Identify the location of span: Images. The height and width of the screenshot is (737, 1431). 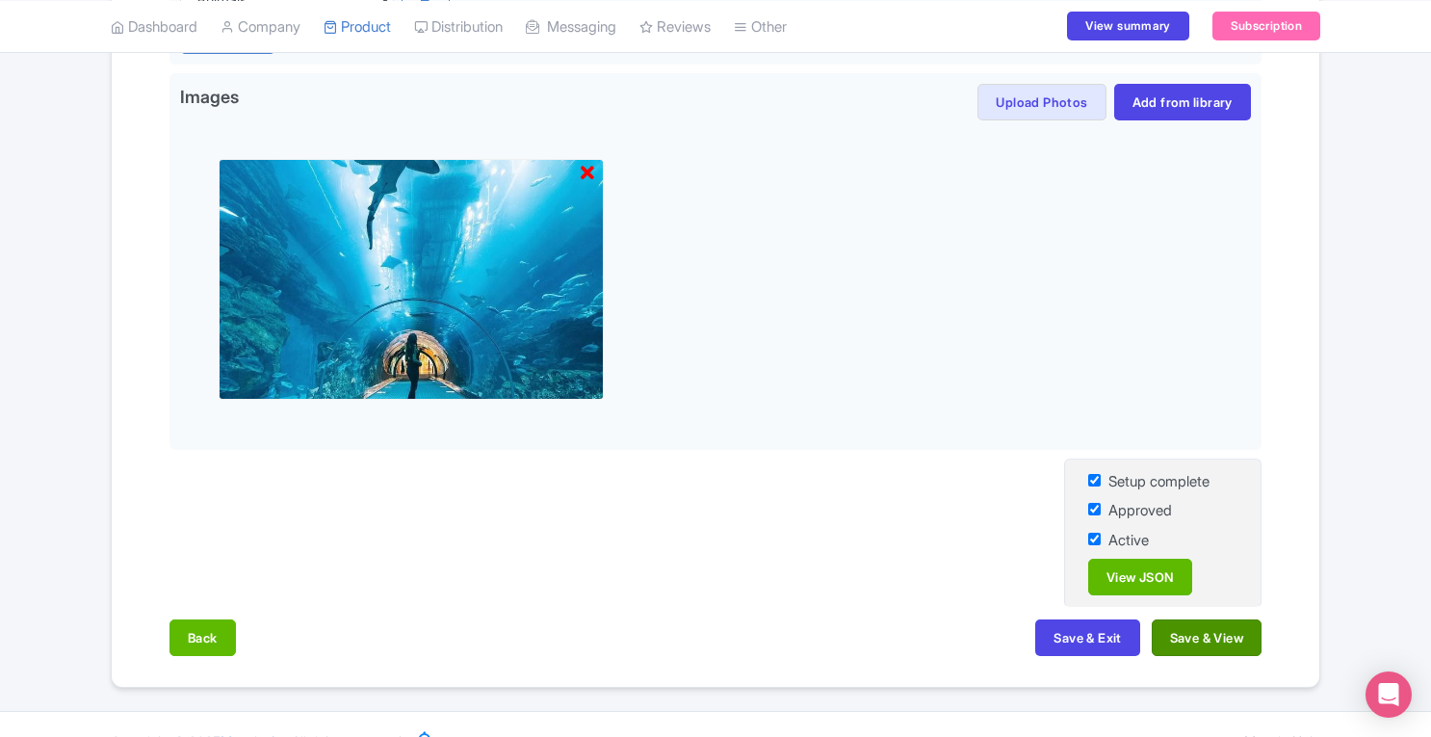
(209, 99).